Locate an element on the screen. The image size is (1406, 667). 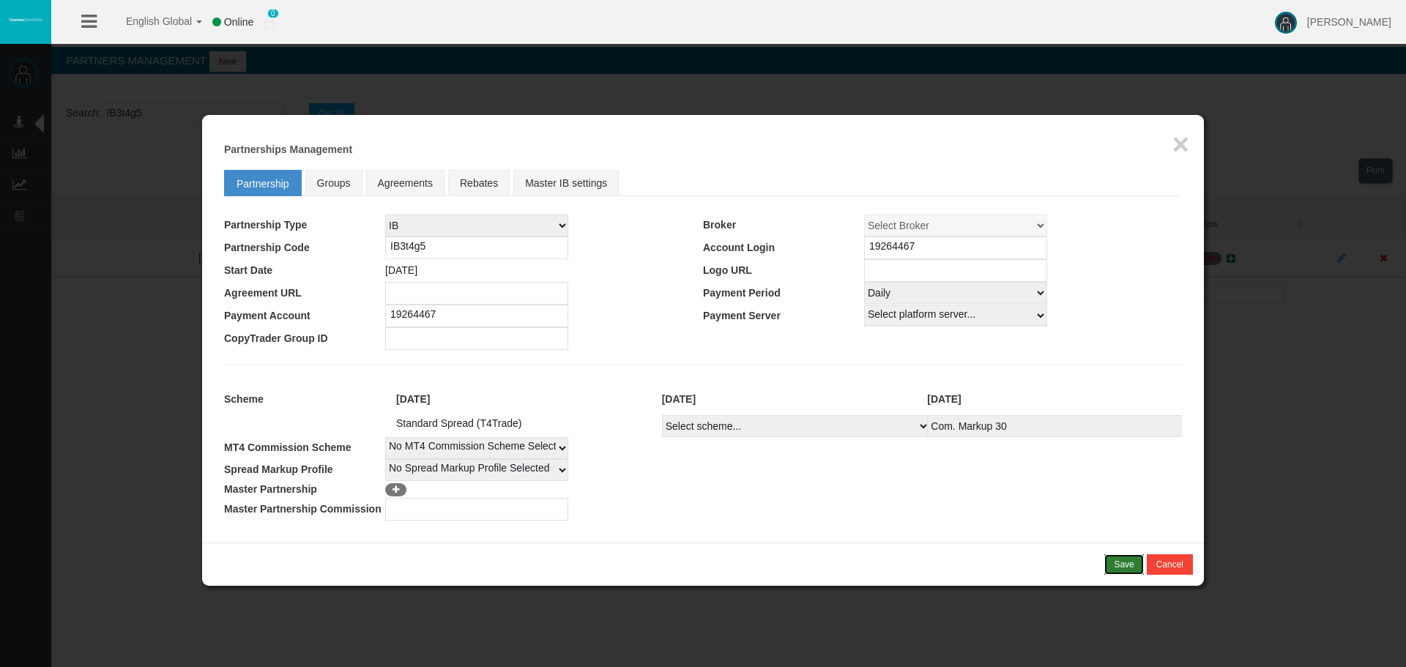
a: Partnership is located at coordinates (263, 183).